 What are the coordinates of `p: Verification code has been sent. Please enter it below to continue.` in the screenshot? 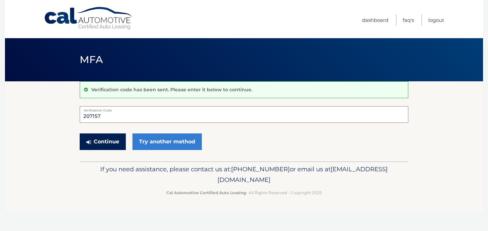 It's located at (172, 90).